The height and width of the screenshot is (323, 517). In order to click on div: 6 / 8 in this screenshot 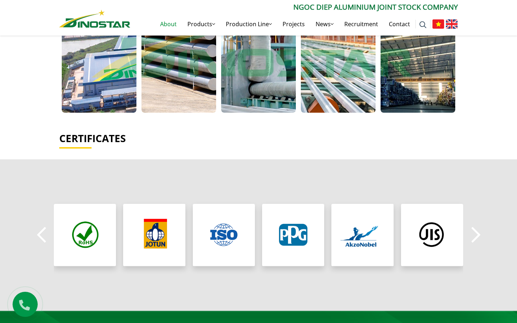, I will do `click(432, 235)`.